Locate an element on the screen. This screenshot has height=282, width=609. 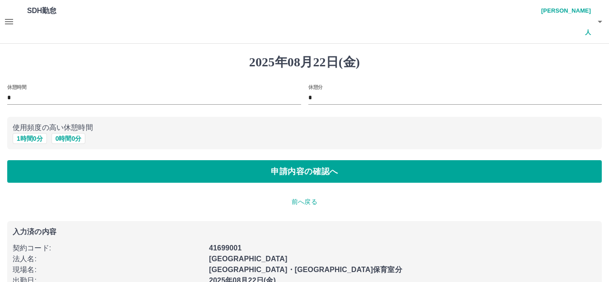
p: 法人名 : is located at coordinates (108, 259).